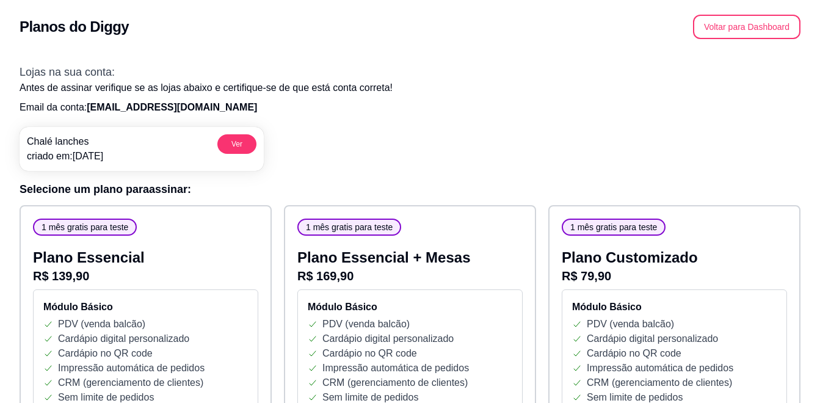  I want to click on p: R$ 169,90, so click(410, 276).